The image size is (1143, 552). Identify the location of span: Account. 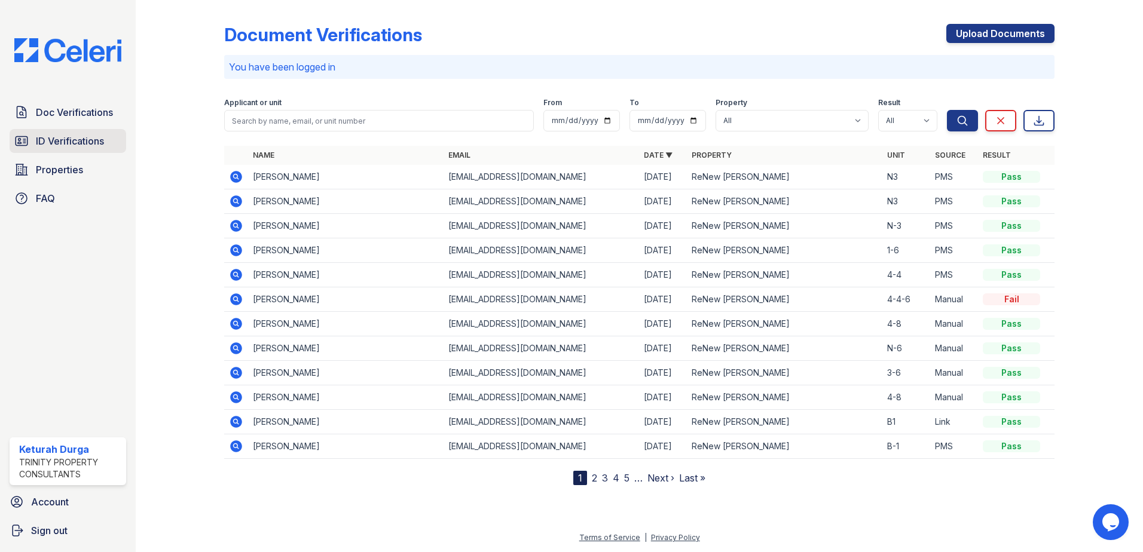
(50, 502).